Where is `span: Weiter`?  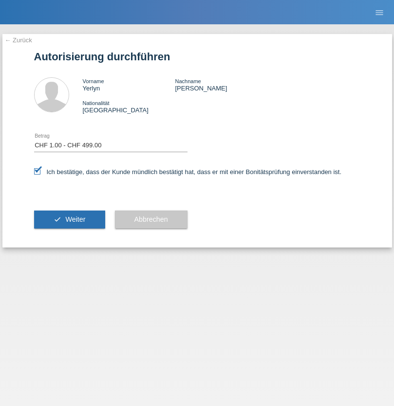 span: Weiter is located at coordinates (75, 220).